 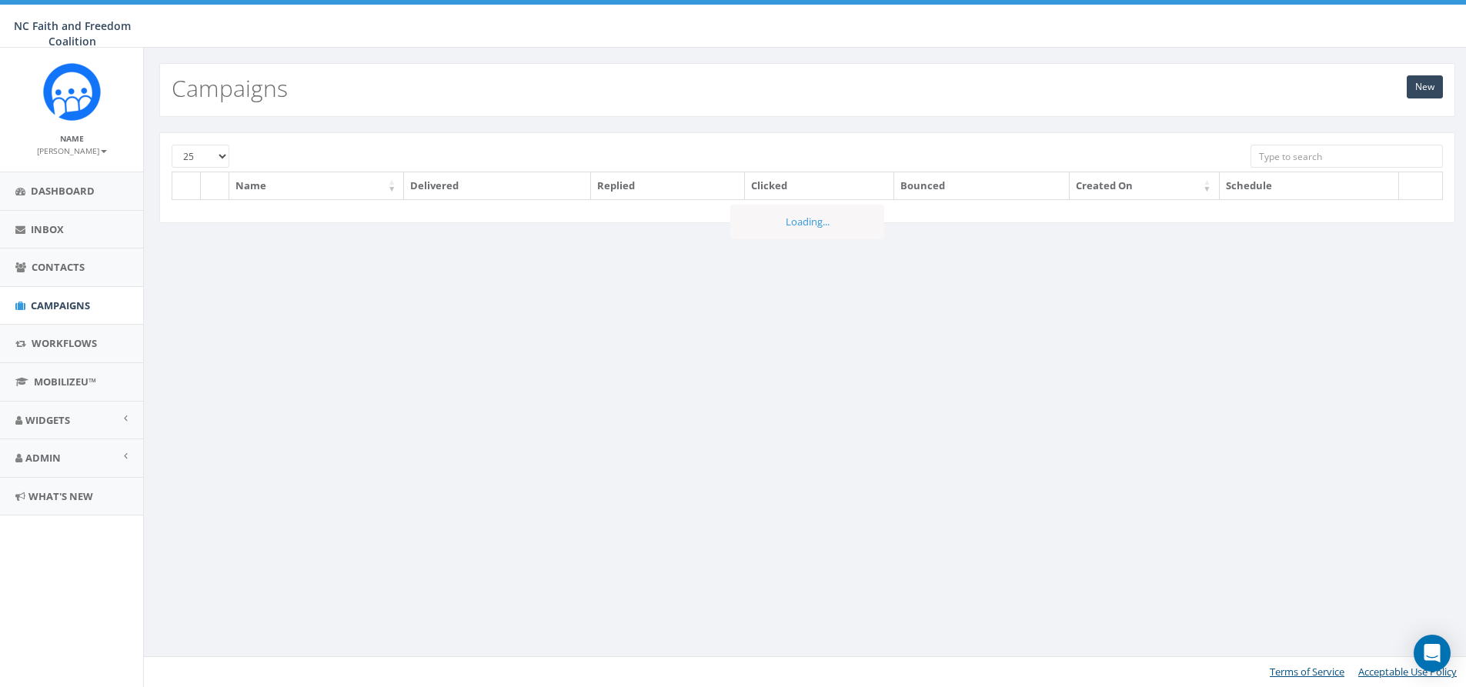 What do you see at coordinates (497, 185) in the screenshot?
I see `th: Delivered` at bounding box center [497, 185].